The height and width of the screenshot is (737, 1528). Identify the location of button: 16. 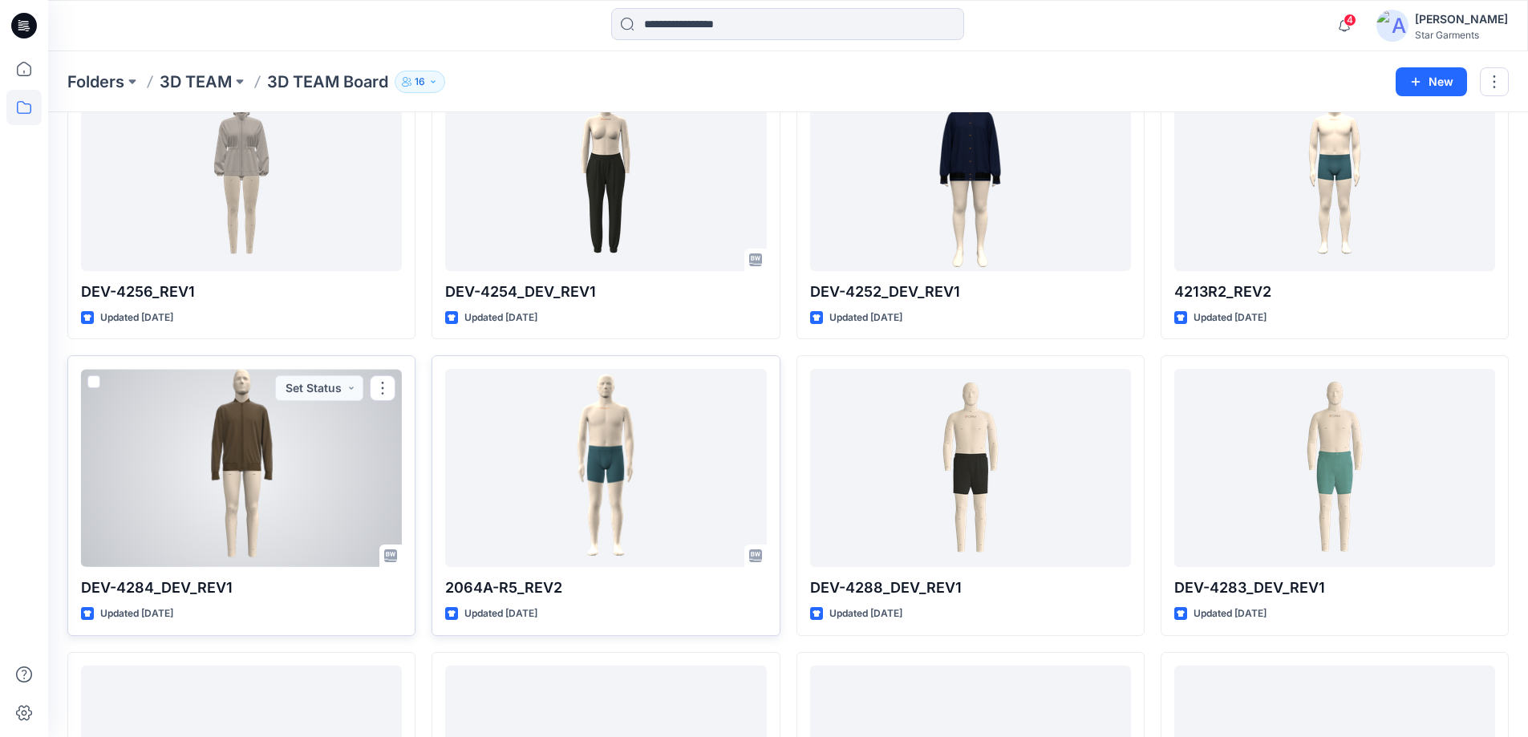
(419, 82).